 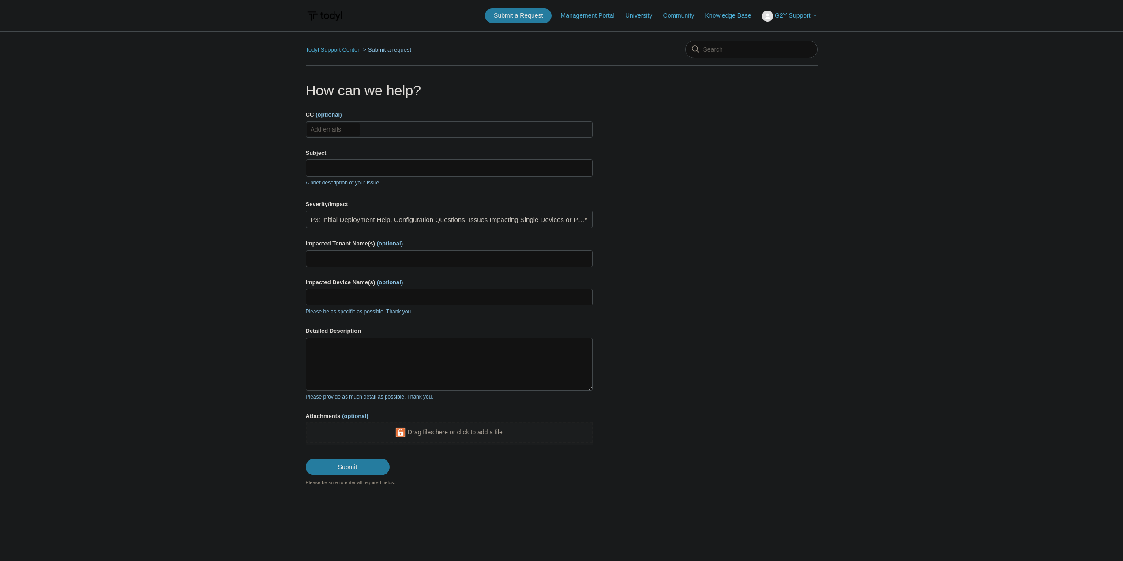 What do you see at coordinates (683, 15) in the screenshot?
I see `a: Community` at bounding box center [683, 15].